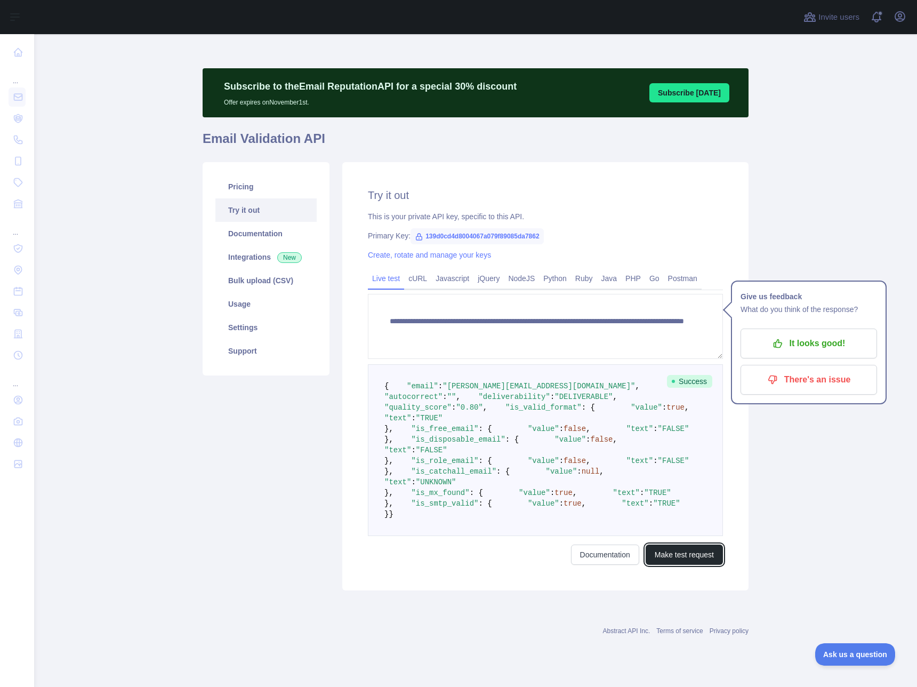 Image resolution: width=917 pixels, height=687 pixels. Describe the element at coordinates (546, 217) in the screenshot. I see `div: This is your private API key, specific to this API.` at that location.